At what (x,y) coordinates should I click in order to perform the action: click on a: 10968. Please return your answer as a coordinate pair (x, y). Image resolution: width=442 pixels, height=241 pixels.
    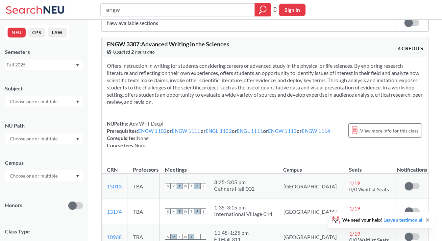
    Looking at the image, I should click on (114, 237).